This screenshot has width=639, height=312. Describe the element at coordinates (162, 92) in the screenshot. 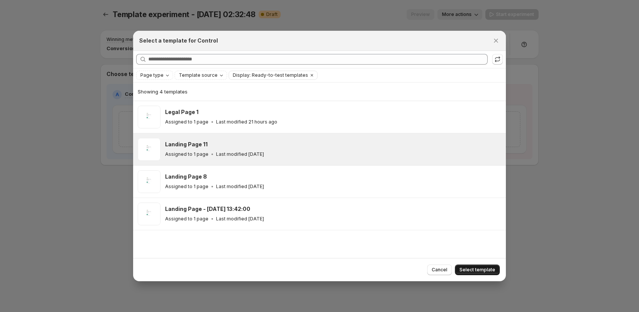

I see `span: Showing 4 templates` at that location.